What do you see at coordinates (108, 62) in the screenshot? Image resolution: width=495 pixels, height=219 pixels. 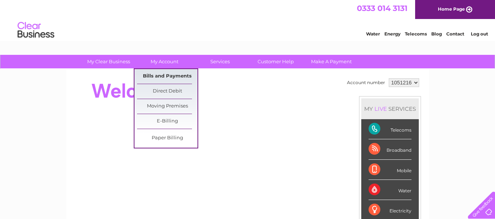 I see `a: My Clear Business` at bounding box center [108, 62].